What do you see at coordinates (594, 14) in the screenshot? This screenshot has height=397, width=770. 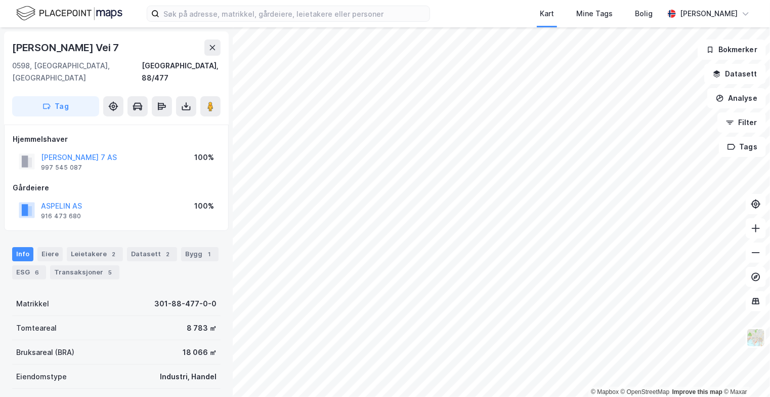 I see `div: Mine Tags` at bounding box center [594, 14].